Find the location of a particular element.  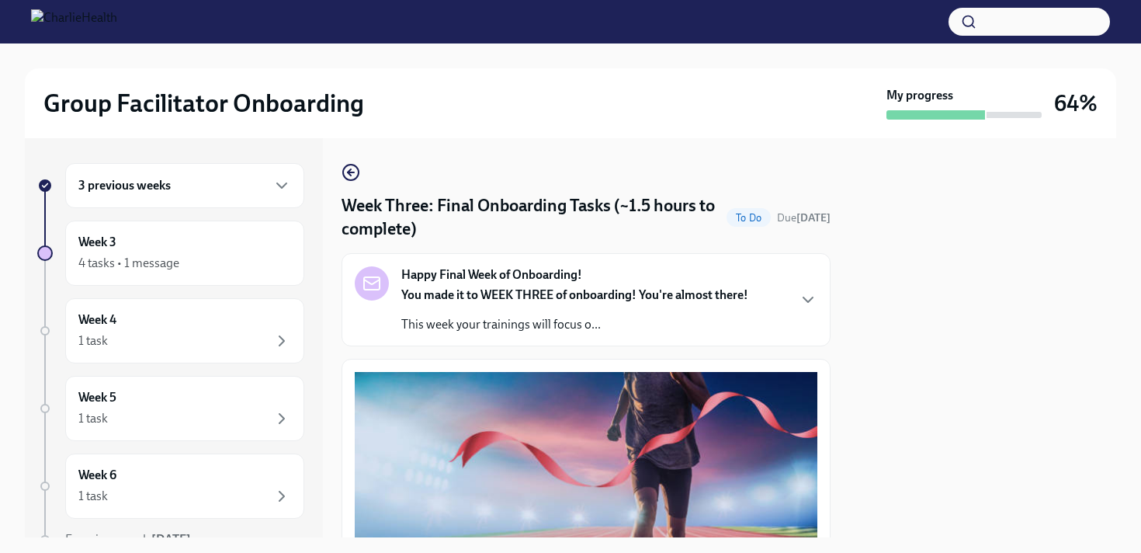

h2: Group Facilitator Onboarding is located at coordinates (203, 103).